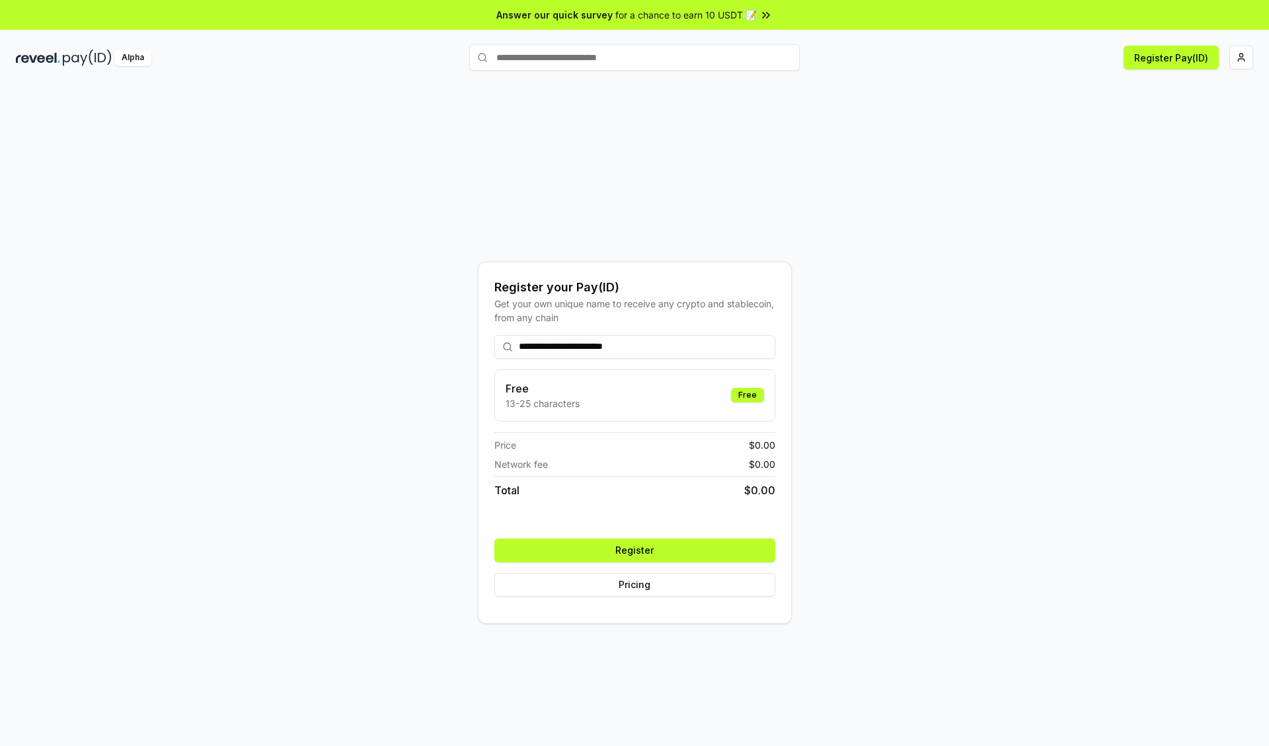 This screenshot has height=746, width=1269. I want to click on div: Free, so click(747, 395).